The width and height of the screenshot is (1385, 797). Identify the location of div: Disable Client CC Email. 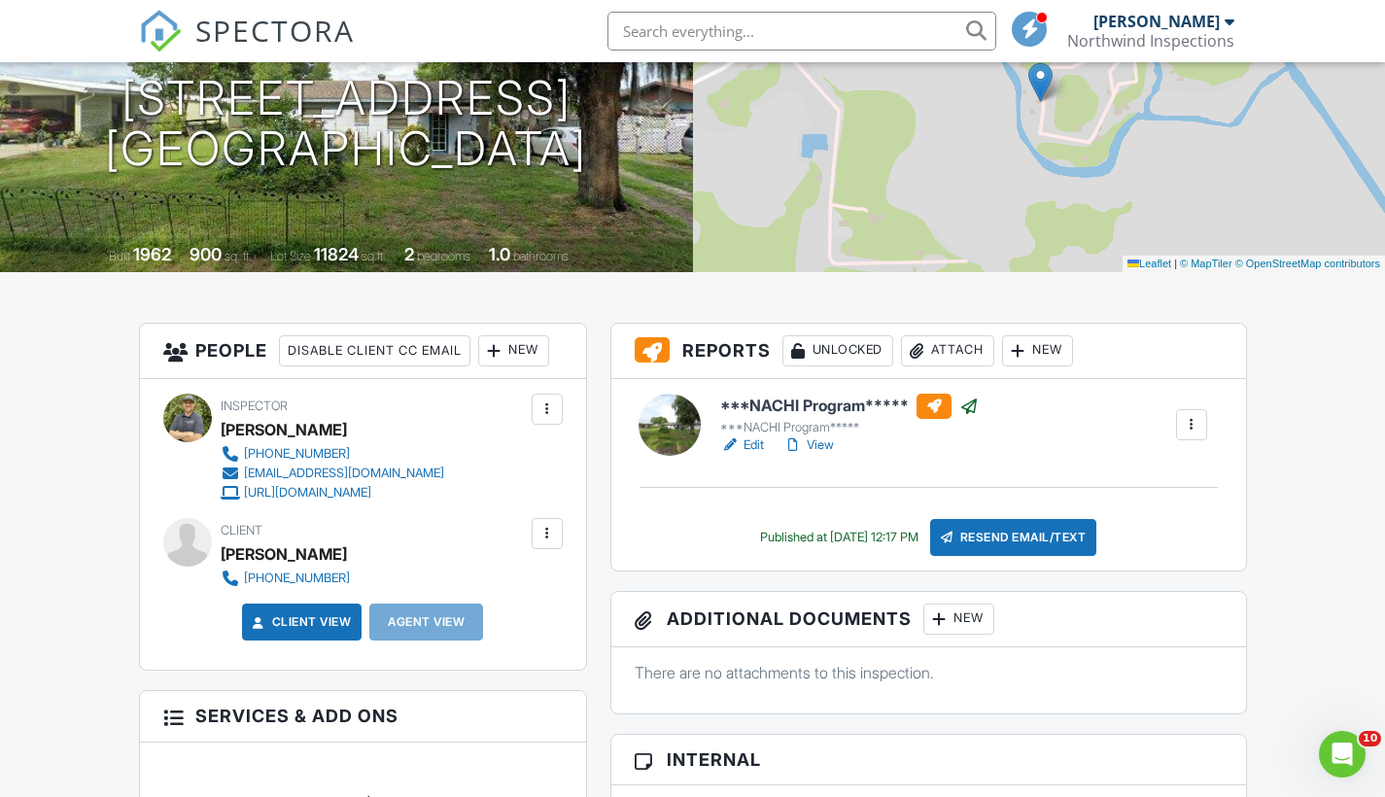
(374, 351).